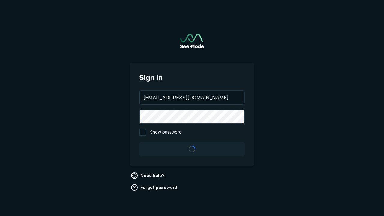  What do you see at coordinates (148, 176) in the screenshot?
I see `a: Need help?` at bounding box center [148, 176].